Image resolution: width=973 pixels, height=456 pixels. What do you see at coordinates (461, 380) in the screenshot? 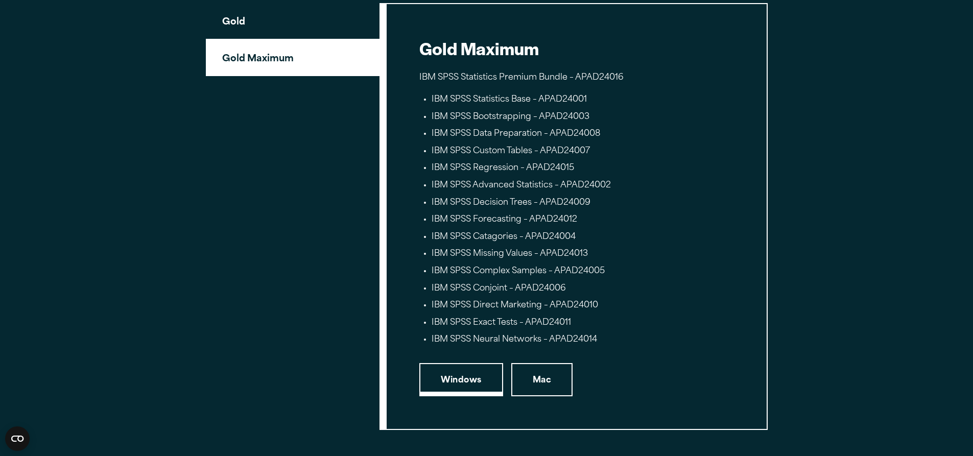
I see `a: Windows` at bounding box center [461, 380].